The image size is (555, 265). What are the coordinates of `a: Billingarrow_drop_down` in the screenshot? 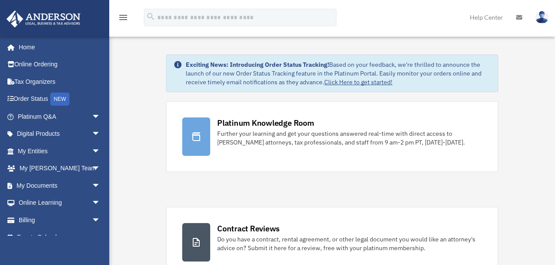 It's located at (60, 220).